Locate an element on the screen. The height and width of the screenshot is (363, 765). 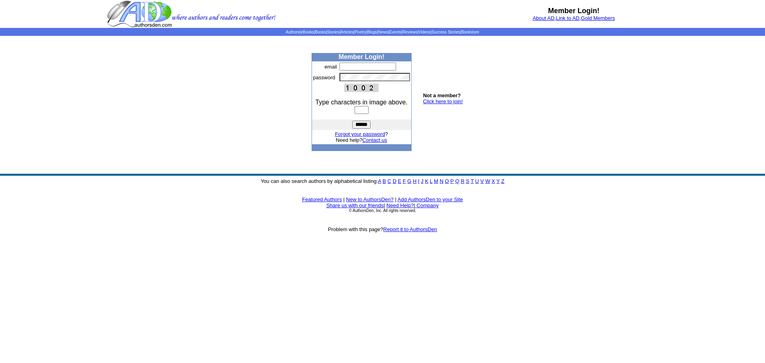
a: Reviews is located at coordinates (410, 32).